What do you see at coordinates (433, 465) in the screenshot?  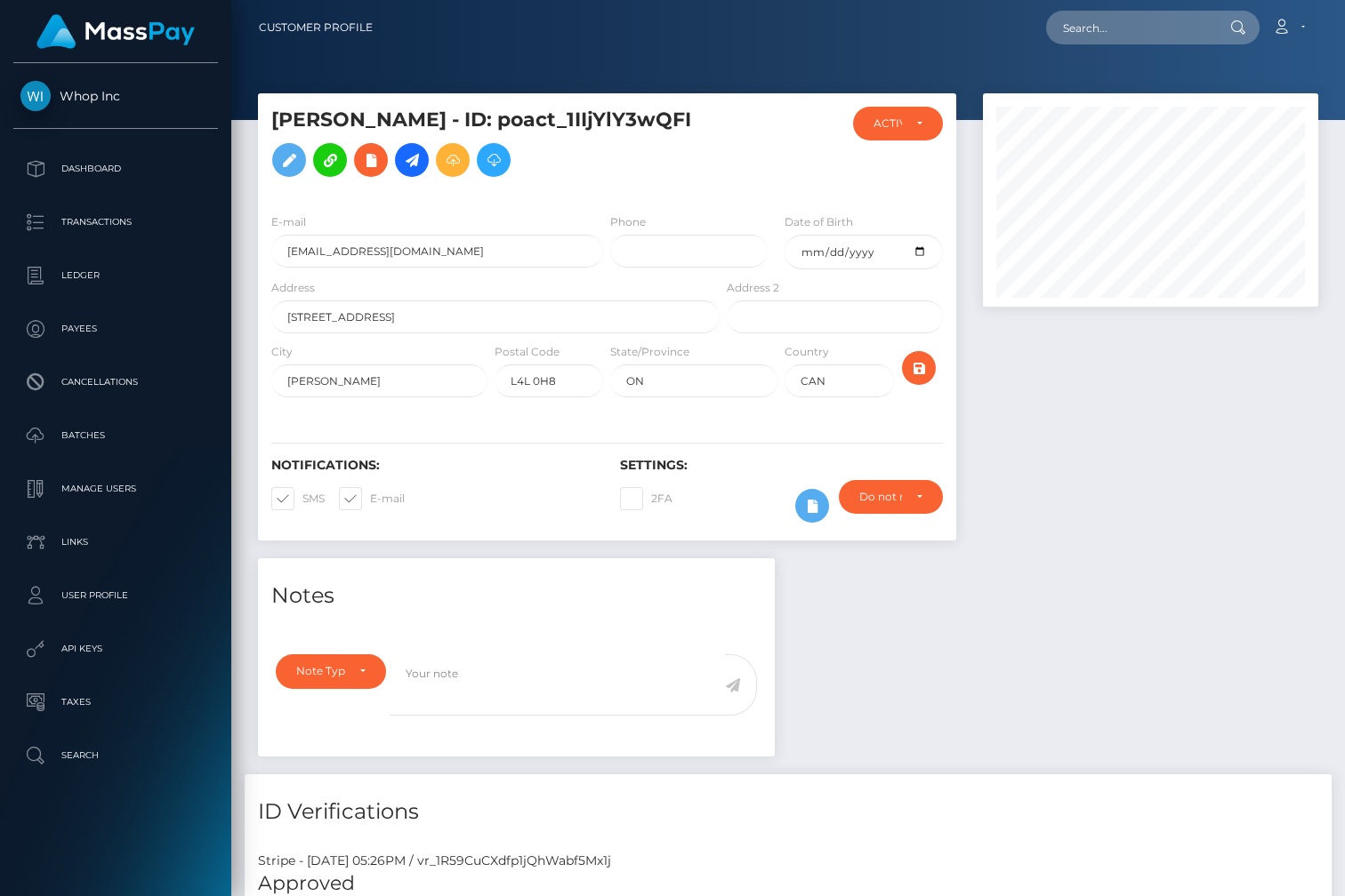 I see `h6: Notifications:` at bounding box center [433, 465].